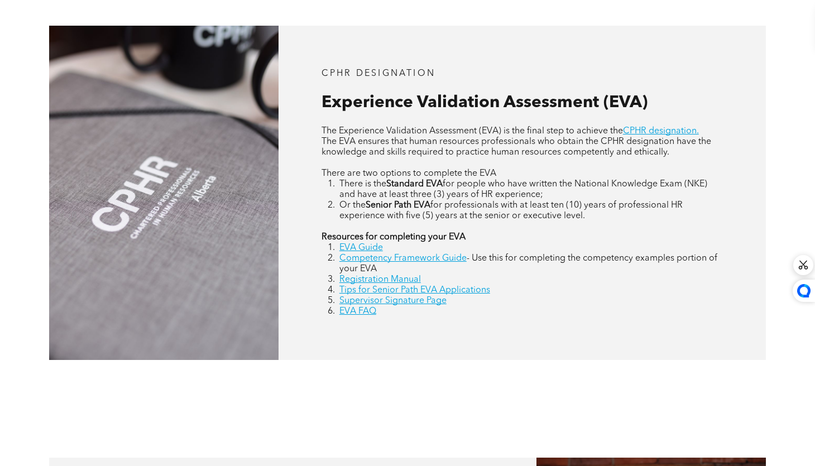 The image size is (815, 466). What do you see at coordinates (398, 205) in the screenshot?
I see `strong: Senior Path EVA` at bounding box center [398, 205].